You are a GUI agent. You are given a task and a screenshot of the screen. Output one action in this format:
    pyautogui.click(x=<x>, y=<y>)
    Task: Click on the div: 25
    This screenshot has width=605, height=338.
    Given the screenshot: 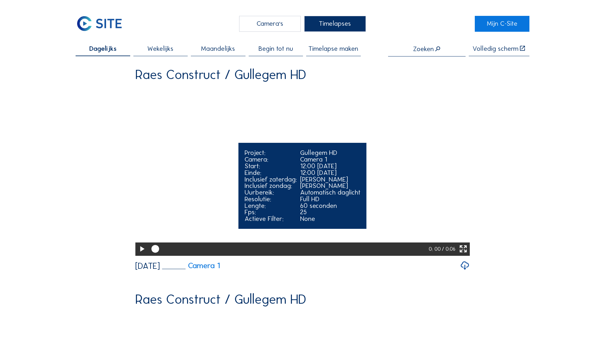 What is the action you would take?
    pyautogui.click(x=330, y=212)
    